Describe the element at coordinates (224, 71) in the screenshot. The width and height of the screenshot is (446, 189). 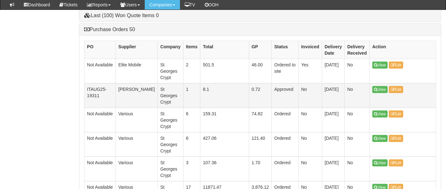
I see `td: 501.5` at that location.